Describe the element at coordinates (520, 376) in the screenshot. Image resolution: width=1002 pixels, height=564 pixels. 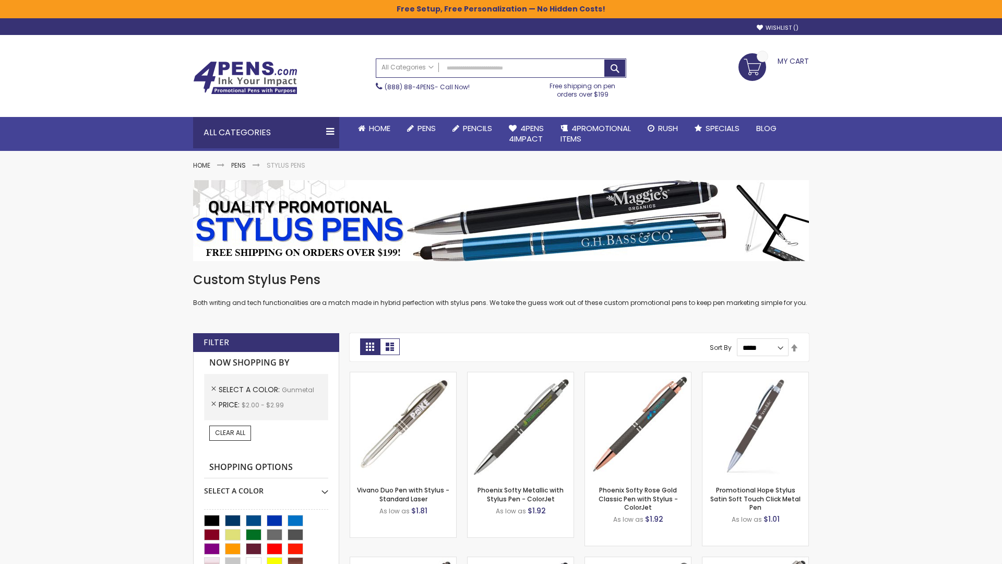
I see `a: Phoenix Softy Metallic with Stylus Pen - ColorJet-Gunmetal` at that location.